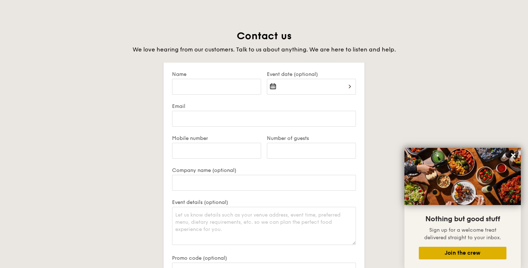 The image size is (528, 268). Describe the element at coordinates (264, 106) in the screenshot. I see `label: Email` at that location.